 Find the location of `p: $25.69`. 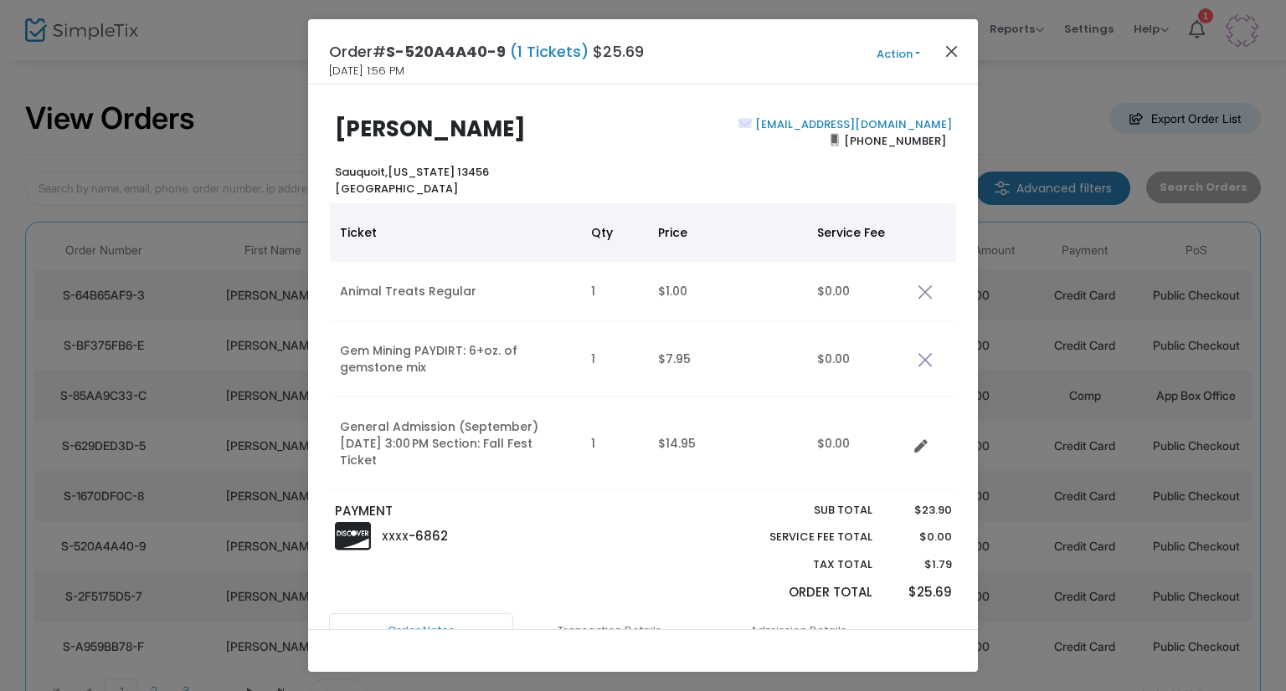

p: $25.69 is located at coordinates (919, 593).